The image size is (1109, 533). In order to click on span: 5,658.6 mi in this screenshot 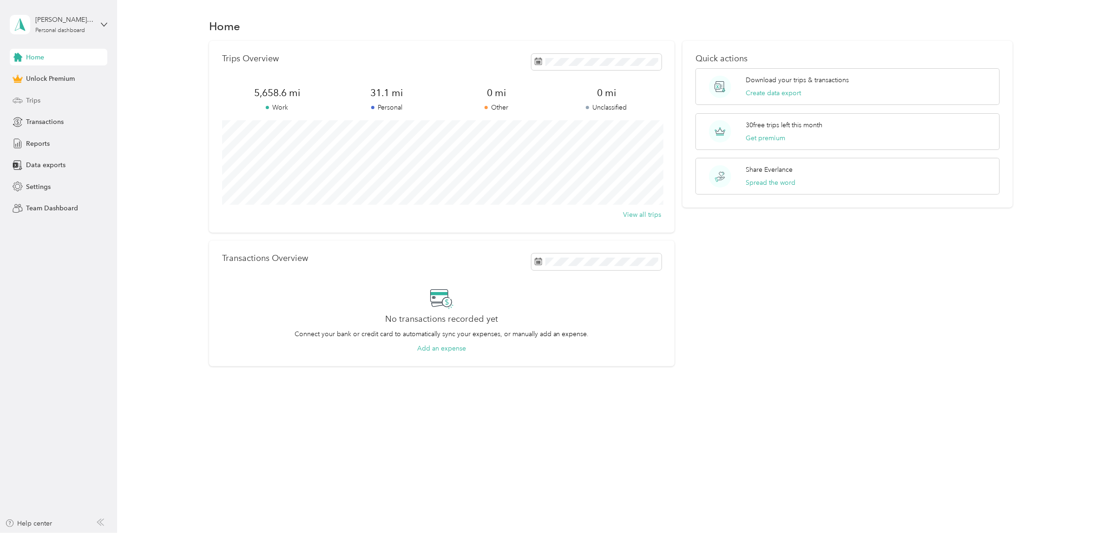, I will do `click(277, 93)`.